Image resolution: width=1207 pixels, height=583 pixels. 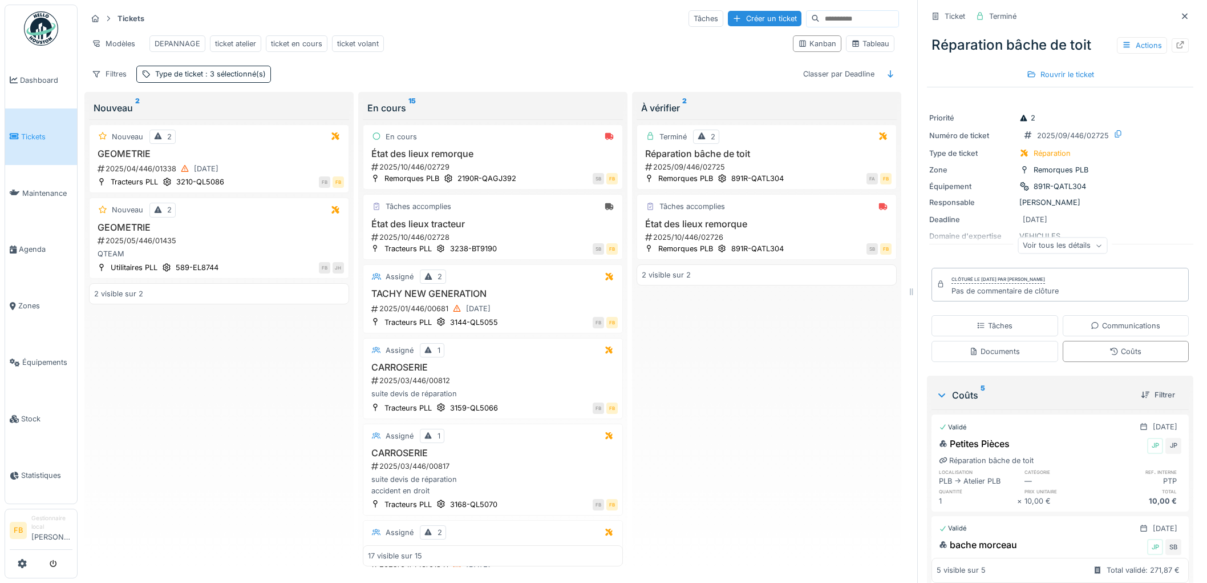 I want to click on div: 1, so click(x=439, y=435).